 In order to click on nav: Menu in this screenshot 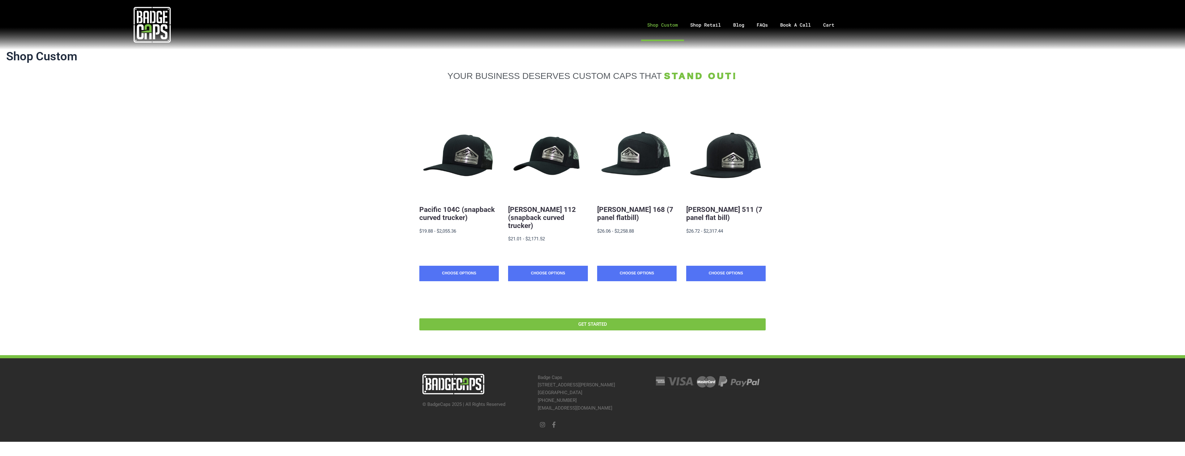, I will do `click(744, 25)`.